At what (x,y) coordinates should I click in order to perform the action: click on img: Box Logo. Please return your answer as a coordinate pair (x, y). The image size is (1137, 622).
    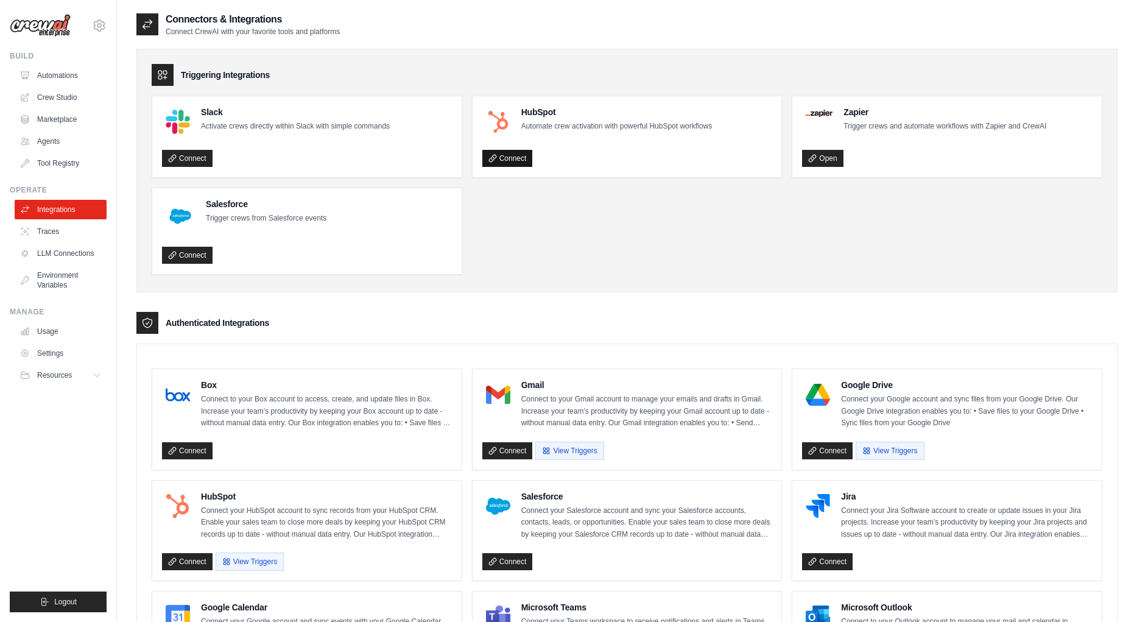
    Looking at the image, I should click on (178, 395).